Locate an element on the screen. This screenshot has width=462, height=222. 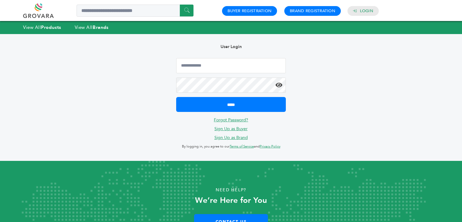
strong: Brands is located at coordinates (100, 27).